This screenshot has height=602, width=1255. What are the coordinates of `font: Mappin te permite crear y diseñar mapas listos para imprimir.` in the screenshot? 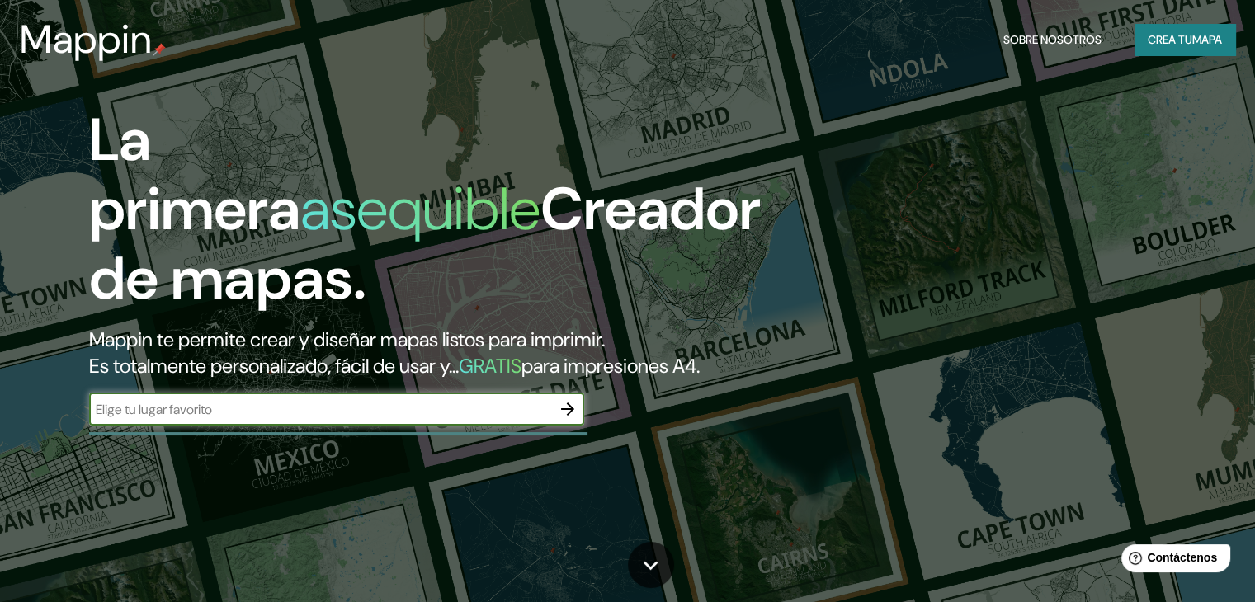 It's located at (347, 339).